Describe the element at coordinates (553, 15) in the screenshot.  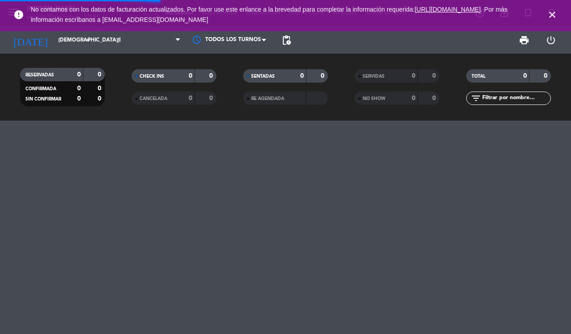
I see `i: close` at that location.